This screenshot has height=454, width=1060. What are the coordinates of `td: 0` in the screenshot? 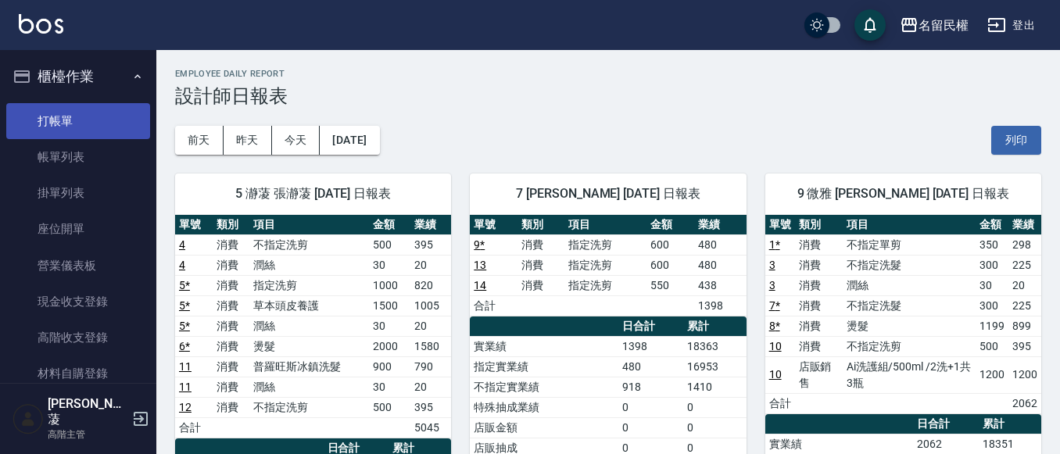 It's located at (651, 428).